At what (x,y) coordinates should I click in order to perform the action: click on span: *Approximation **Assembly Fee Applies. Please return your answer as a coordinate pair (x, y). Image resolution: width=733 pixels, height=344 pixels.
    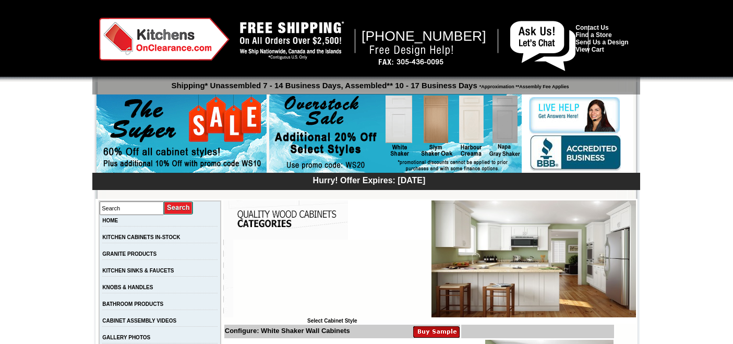
    Looking at the image, I should click on (523, 85).